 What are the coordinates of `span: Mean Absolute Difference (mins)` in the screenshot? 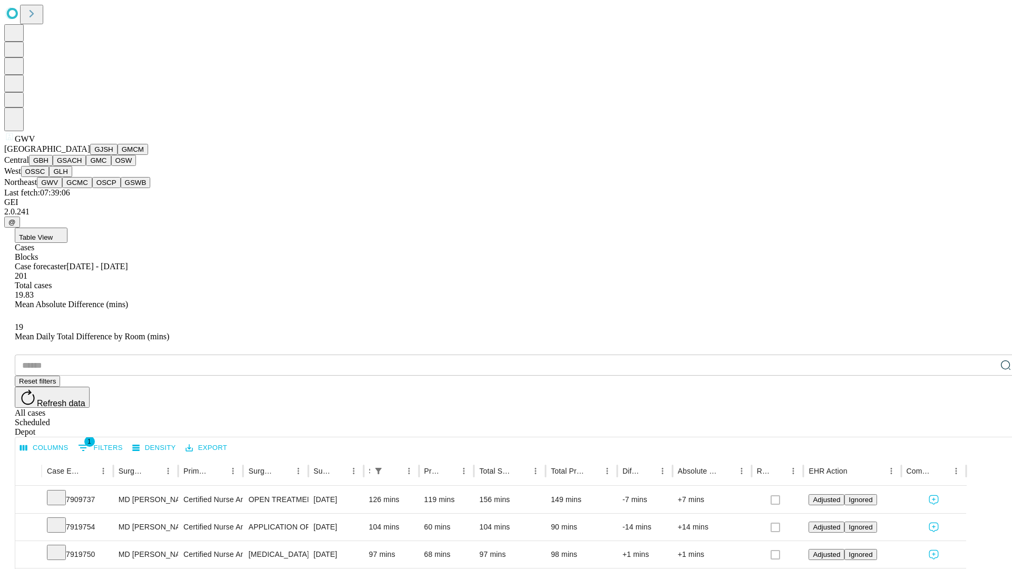 It's located at (71, 304).